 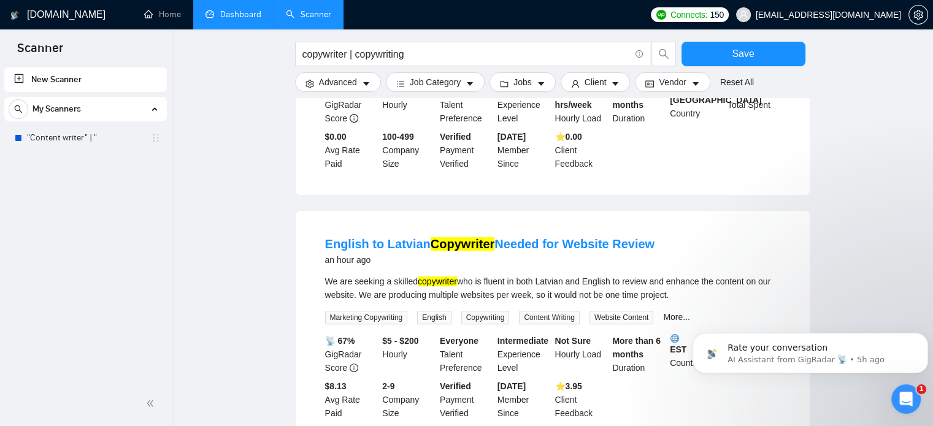 What do you see at coordinates (163, 14) in the screenshot?
I see `a: homeHome` at bounding box center [163, 14].